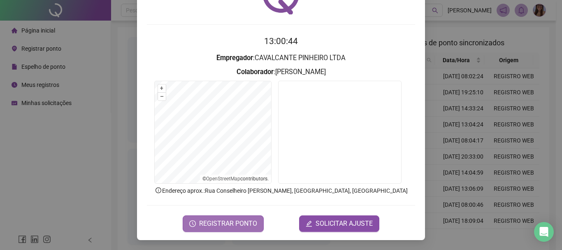  What do you see at coordinates (339, 223) in the screenshot?
I see `button: editSOLICITAR AJUSTE` at bounding box center [339, 223].